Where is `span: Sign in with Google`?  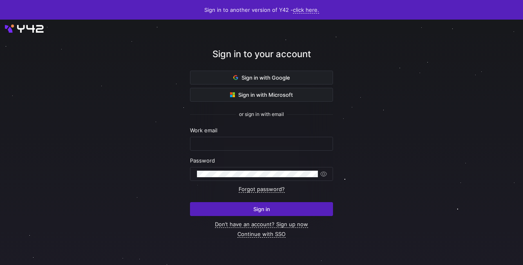
span: Sign in with Google is located at coordinates (261, 78).